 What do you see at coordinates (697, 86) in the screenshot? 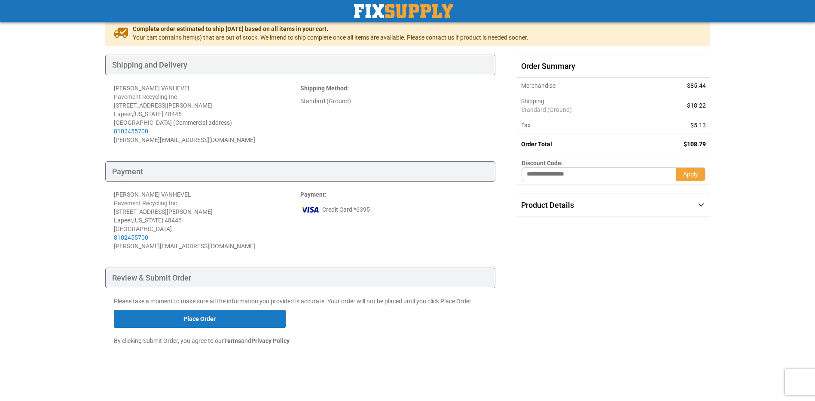
I see `span: $85.44` at bounding box center [697, 86].